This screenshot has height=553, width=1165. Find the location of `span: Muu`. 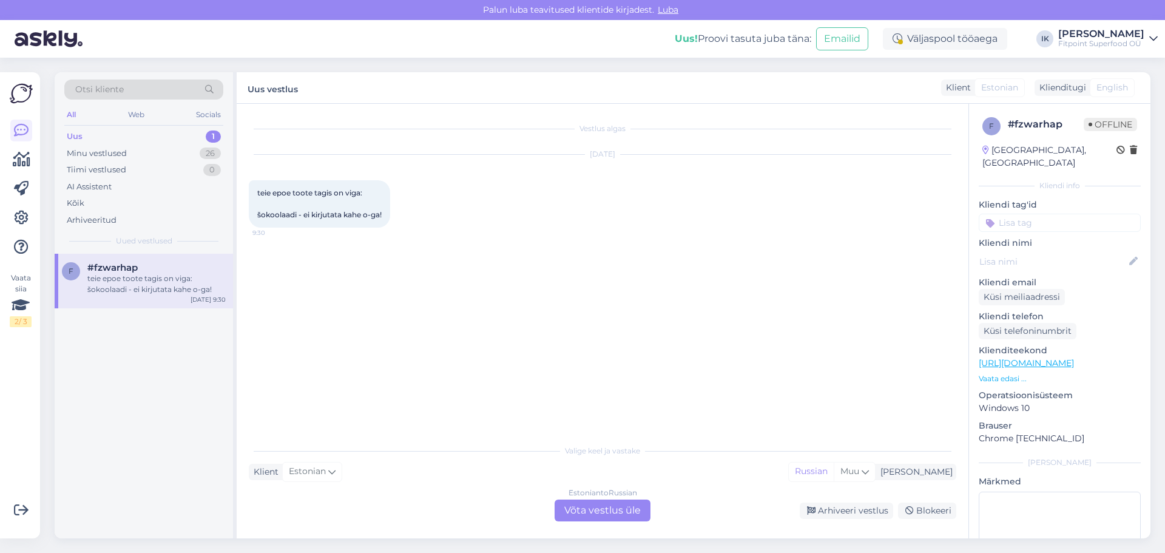

span: Muu is located at coordinates (849, 471).